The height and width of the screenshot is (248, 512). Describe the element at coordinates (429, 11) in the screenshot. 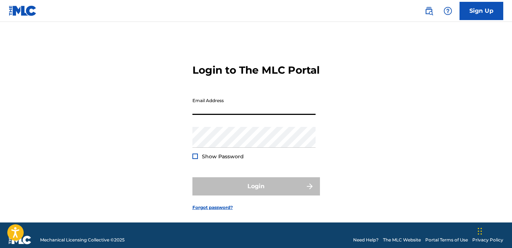

I see `a: Public Search` at that location.